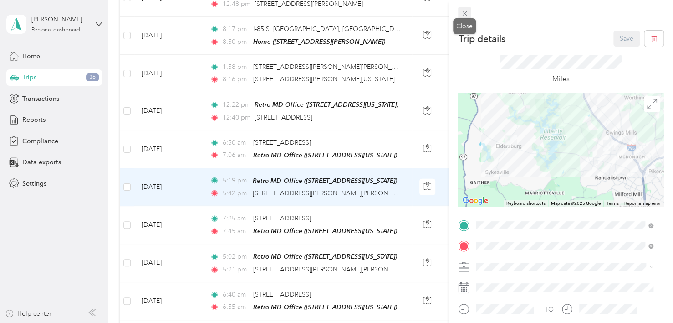 The image size is (673, 323). I want to click on a: Open this area in Google Maps (opens a new window), so click(476, 200).